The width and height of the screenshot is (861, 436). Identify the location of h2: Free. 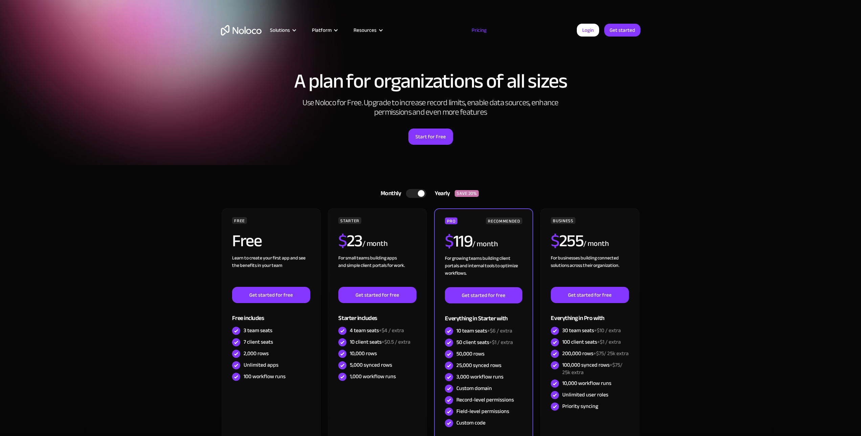
(247, 241).